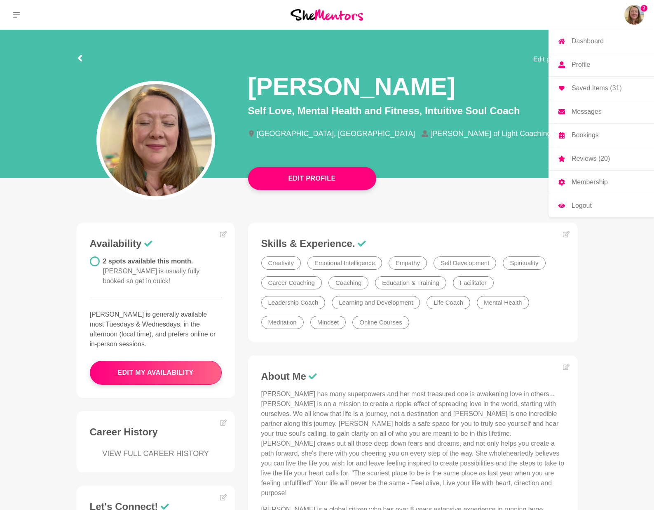  I want to click on p: Self Love, Mental Health and Fitness, Intuitive Soul Coach, so click(413, 111).